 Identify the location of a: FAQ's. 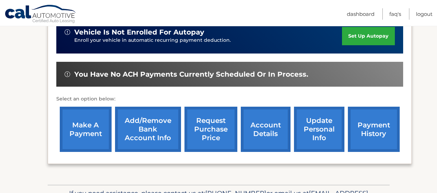
(396, 14).